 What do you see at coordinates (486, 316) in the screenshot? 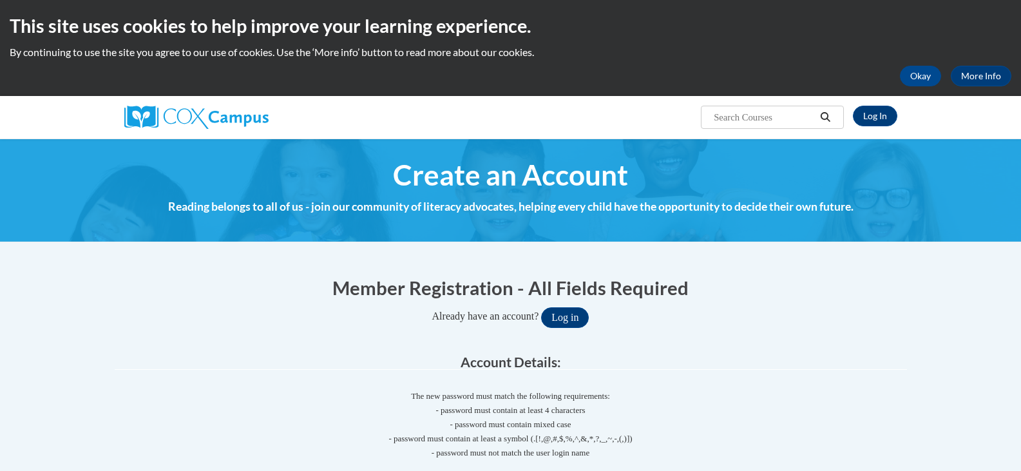
I see `span: Already have an account?` at bounding box center [486, 316].